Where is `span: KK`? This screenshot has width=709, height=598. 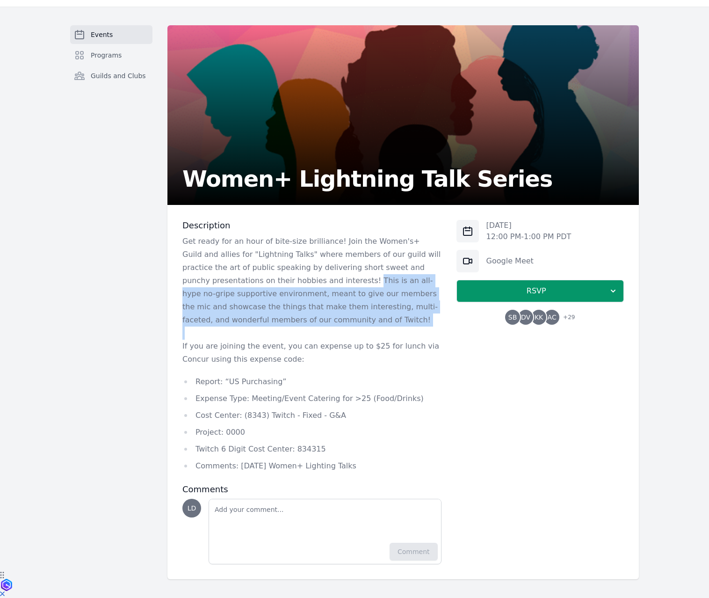
span: KK is located at coordinates (539, 317).